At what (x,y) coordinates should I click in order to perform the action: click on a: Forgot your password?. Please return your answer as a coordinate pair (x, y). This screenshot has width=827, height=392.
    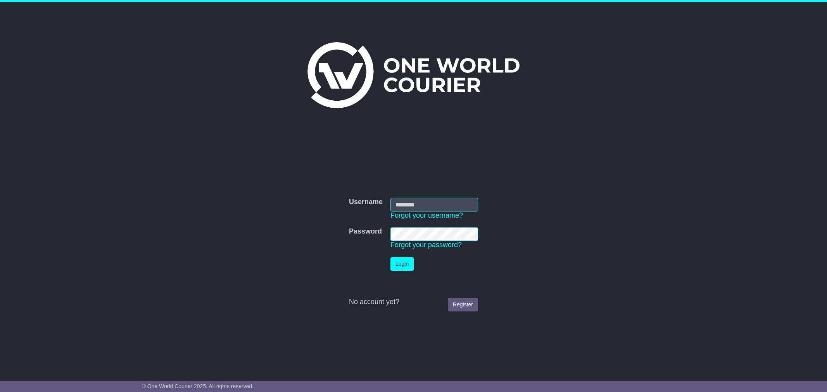
    Looking at the image, I should click on (426, 245).